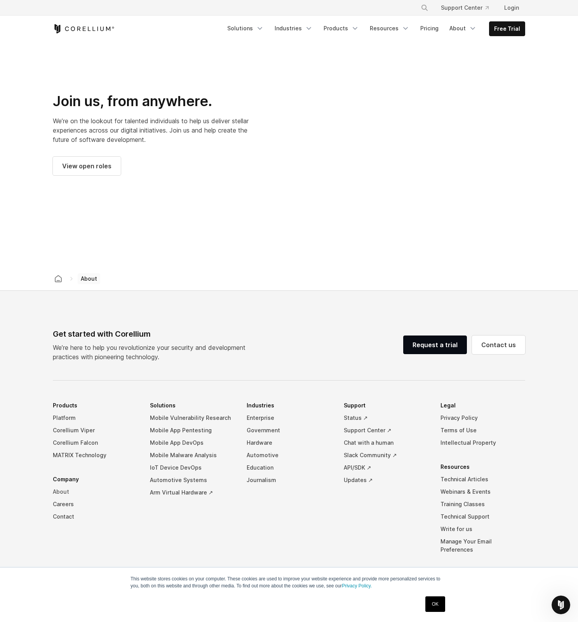 The image size is (578, 622). What do you see at coordinates (152, 352) in the screenshot?
I see `p: We’re here to help you revolutionize your security and development practices with pioneering tech...` at bounding box center [152, 352].